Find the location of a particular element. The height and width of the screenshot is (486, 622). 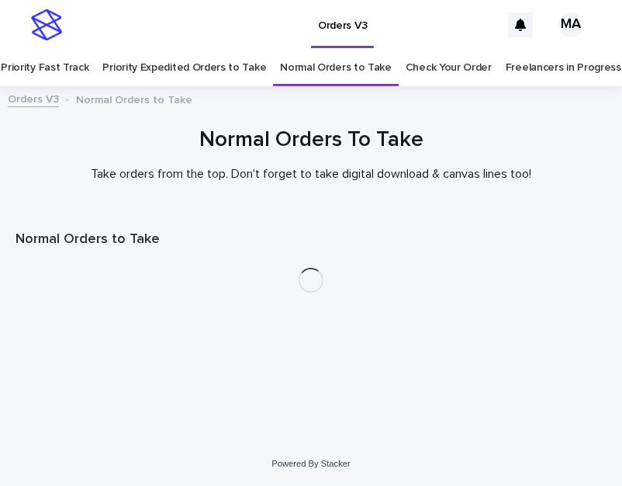

img: stacker-logo-s-only.png is located at coordinates (47, 25).